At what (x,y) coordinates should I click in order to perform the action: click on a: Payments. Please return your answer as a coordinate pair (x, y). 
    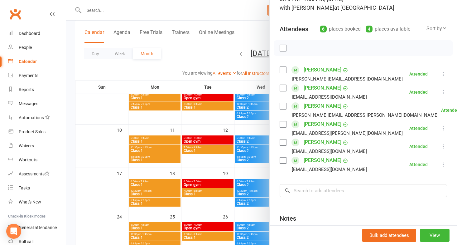
    Looking at the image, I should click on (37, 75).